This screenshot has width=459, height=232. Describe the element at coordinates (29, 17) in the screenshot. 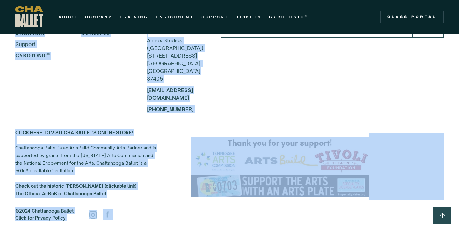

I see `a: home` at that location.